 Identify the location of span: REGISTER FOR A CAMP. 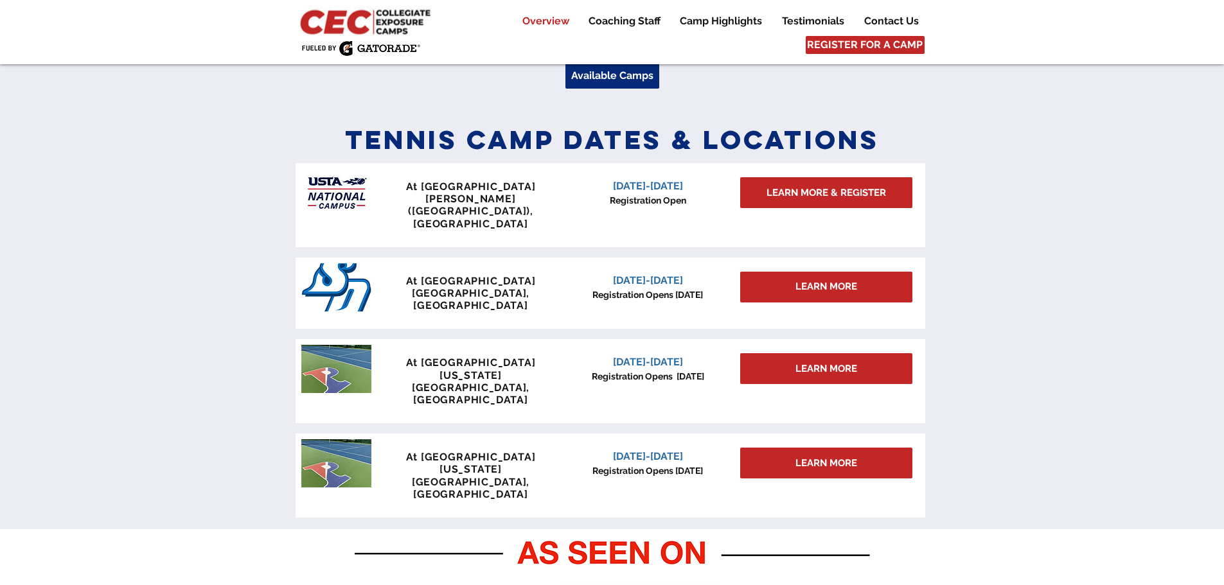
(865, 45).